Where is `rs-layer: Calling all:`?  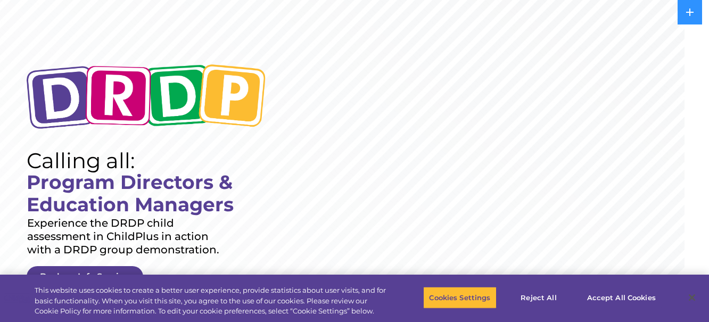 rs-layer: Calling all: is located at coordinates (80, 160).